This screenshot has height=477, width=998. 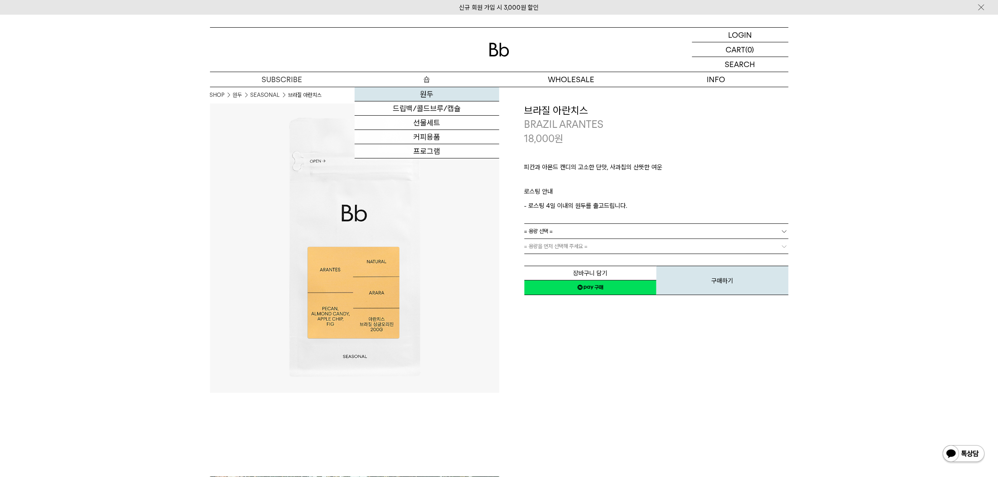 What do you see at coordinates (740, 35) in the screenshot?
I see `a: LOGIN` at bounding box center [740, 35].